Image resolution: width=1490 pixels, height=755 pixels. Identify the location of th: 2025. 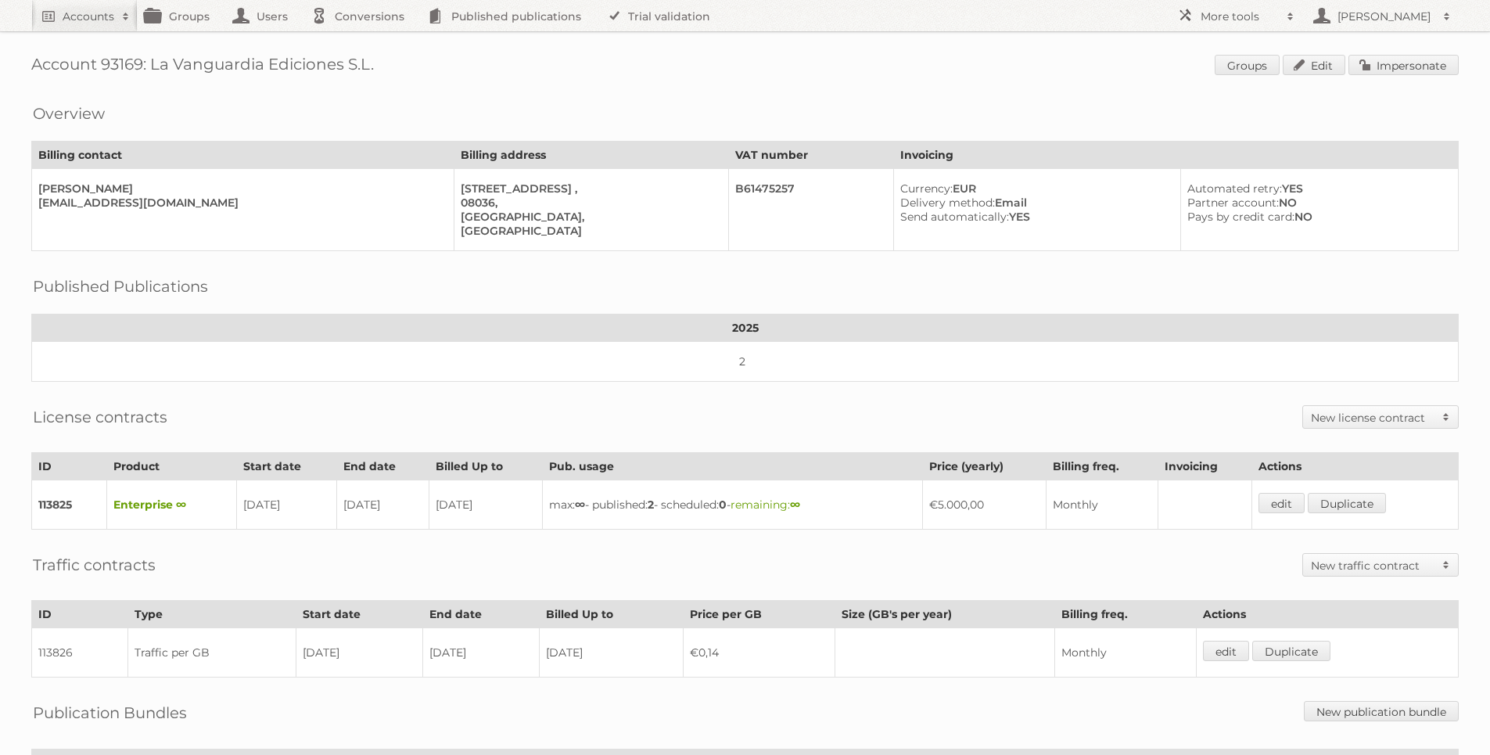
(745, 328).